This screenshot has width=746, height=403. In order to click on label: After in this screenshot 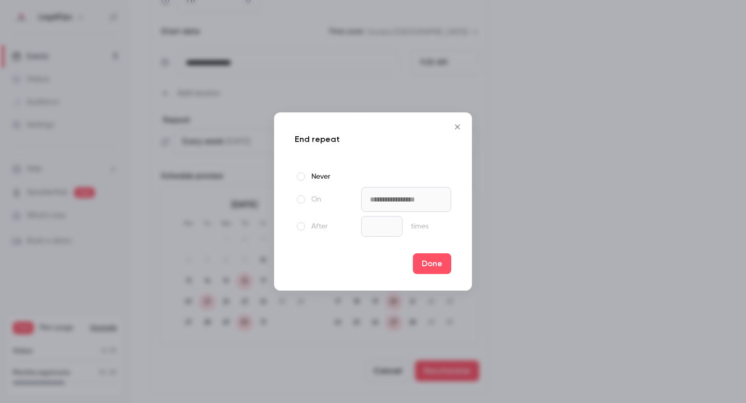, I will do `click(326, 226)`.